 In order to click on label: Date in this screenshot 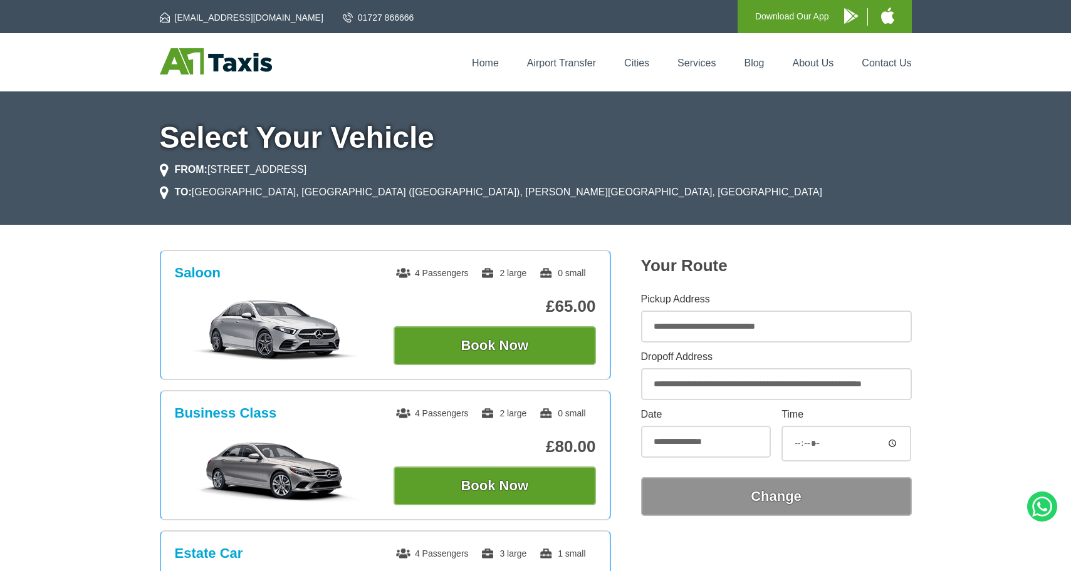, I will do `click(705, 415)`.